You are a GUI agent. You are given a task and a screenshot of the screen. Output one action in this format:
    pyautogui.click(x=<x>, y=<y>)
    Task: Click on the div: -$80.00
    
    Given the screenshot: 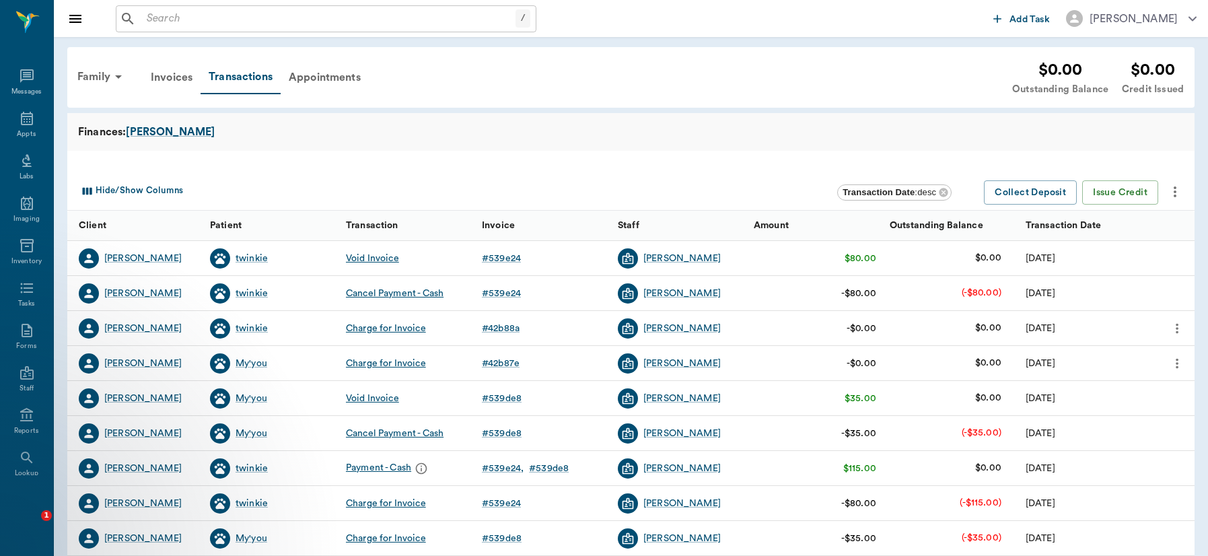 What is the action you would take?
    pyautogui.click(x=859, y=293)
    